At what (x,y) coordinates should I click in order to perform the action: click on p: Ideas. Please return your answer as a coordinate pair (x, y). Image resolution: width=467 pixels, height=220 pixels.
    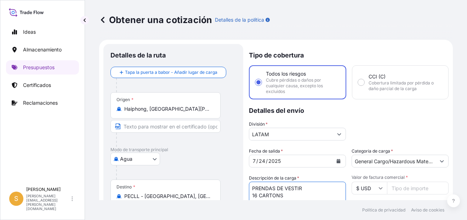
    Looking at the image, I should click on (29, 32).